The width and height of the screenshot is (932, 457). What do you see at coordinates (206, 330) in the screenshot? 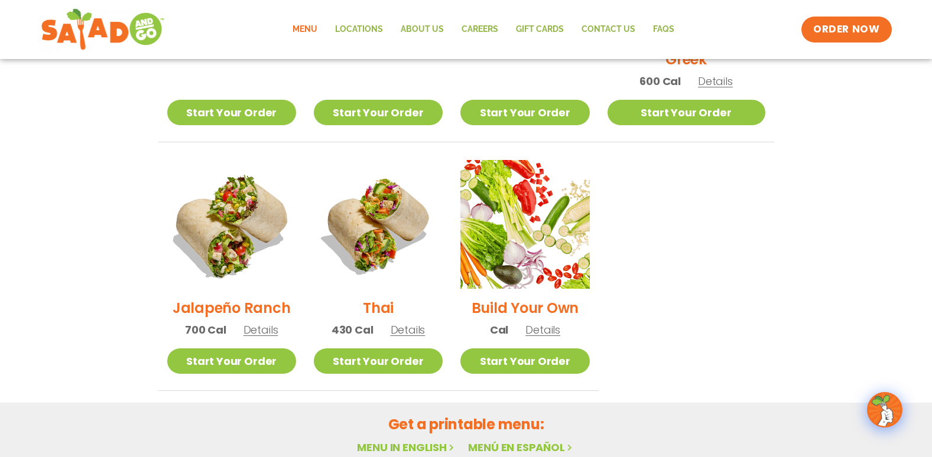
I see `span: 700 Cal` at bounding box center [206, 330].